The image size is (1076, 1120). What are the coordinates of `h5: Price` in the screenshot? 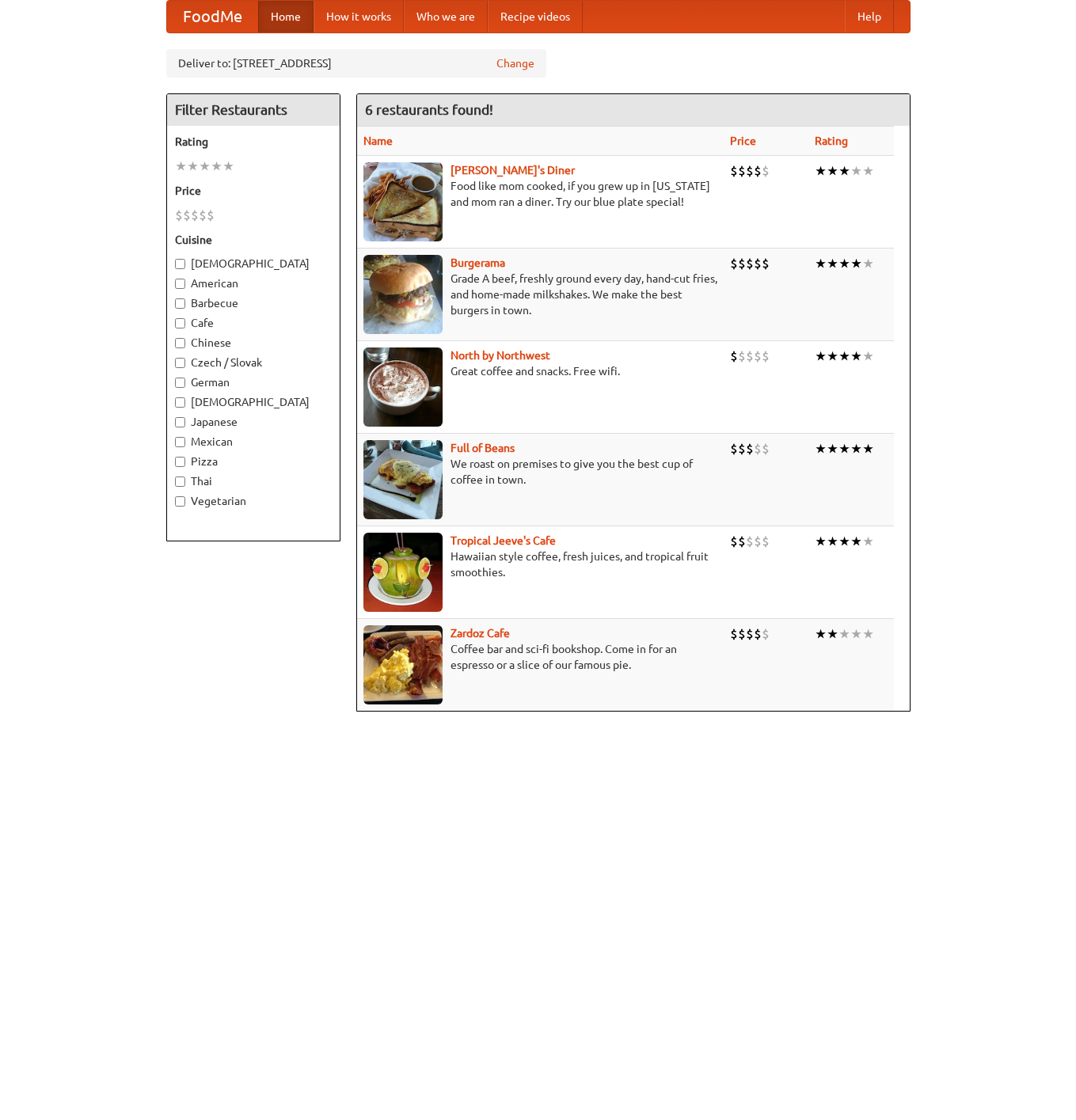 It's located at (253, 191).